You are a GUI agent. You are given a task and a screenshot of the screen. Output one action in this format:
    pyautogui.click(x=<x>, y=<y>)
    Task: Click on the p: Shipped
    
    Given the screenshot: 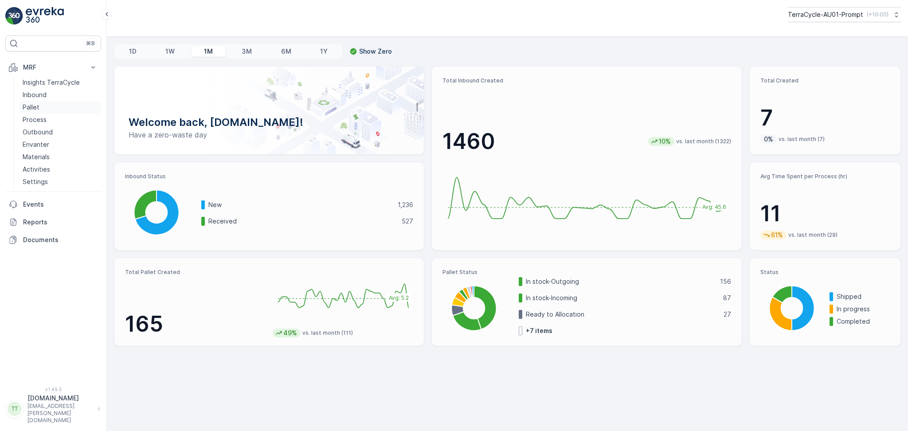 What is the action you would take?
    pyautogui.click(x=863, y=297)
    